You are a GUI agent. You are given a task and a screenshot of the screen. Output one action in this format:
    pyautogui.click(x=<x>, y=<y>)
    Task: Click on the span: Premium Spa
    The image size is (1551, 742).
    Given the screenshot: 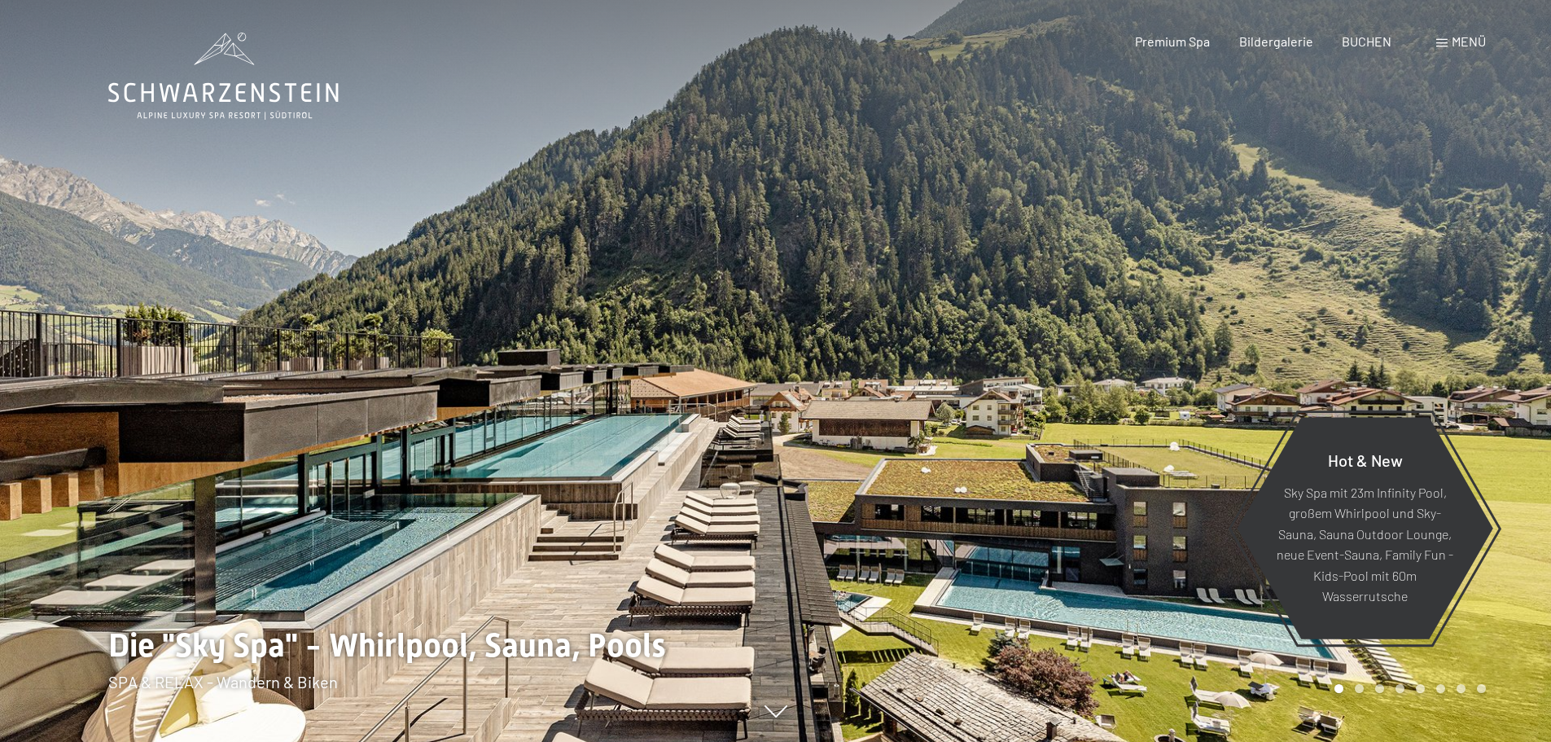 What is the action you would take?
    pyautogui.click(x=1172, y=41)
    